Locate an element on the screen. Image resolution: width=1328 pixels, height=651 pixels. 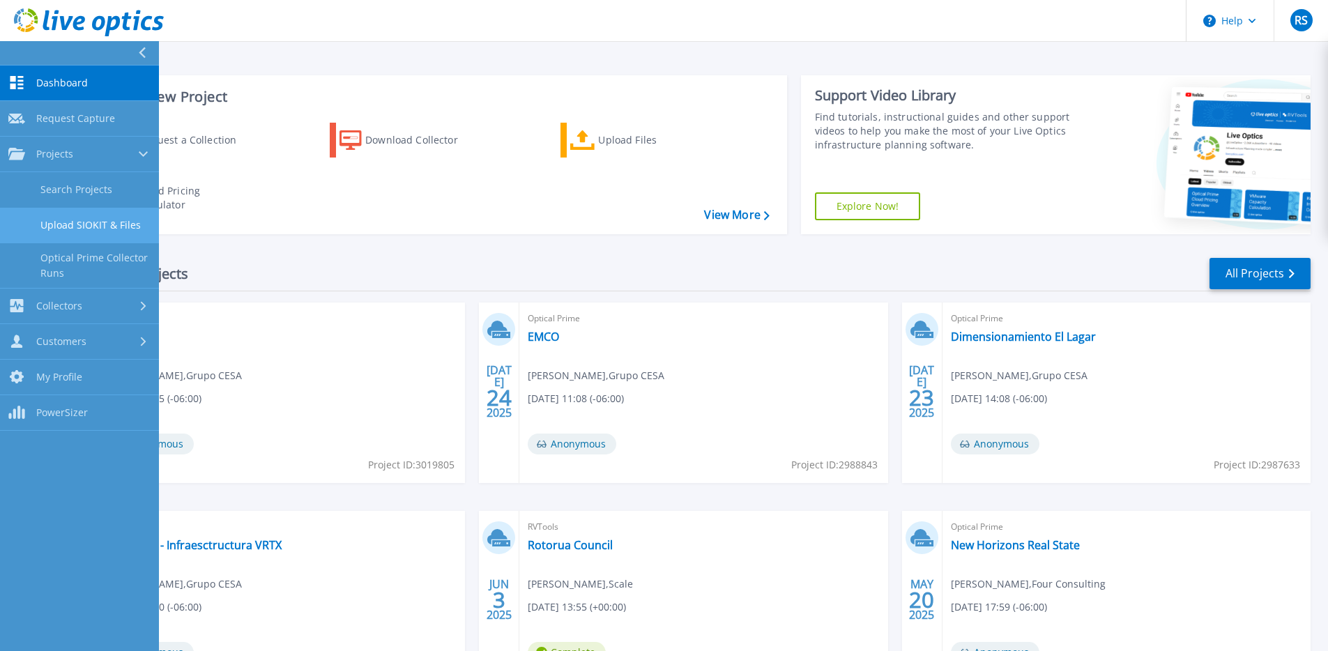
a: Download Collector is located at coordinates (407, 140).